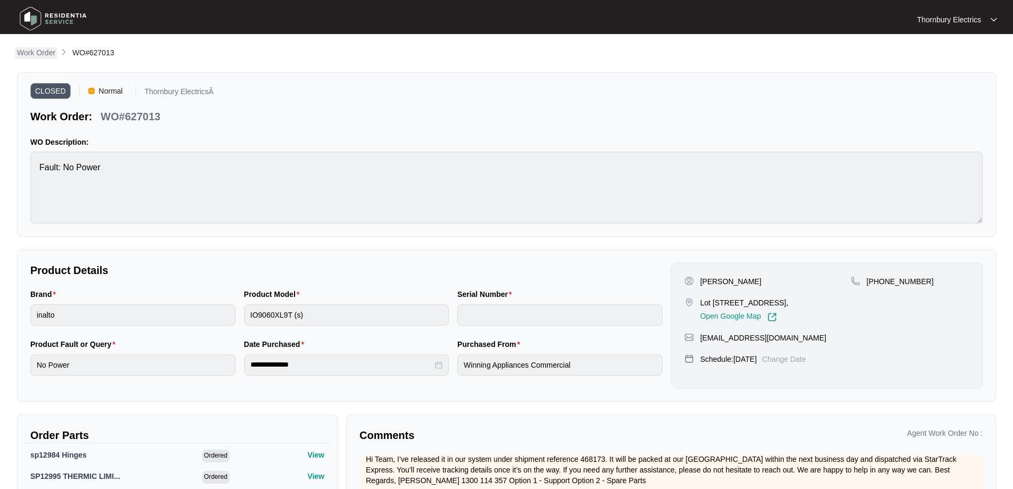  Describe the element at coordinates (130, 116) in the screenshot. I see `p: WO#627013` at that location.